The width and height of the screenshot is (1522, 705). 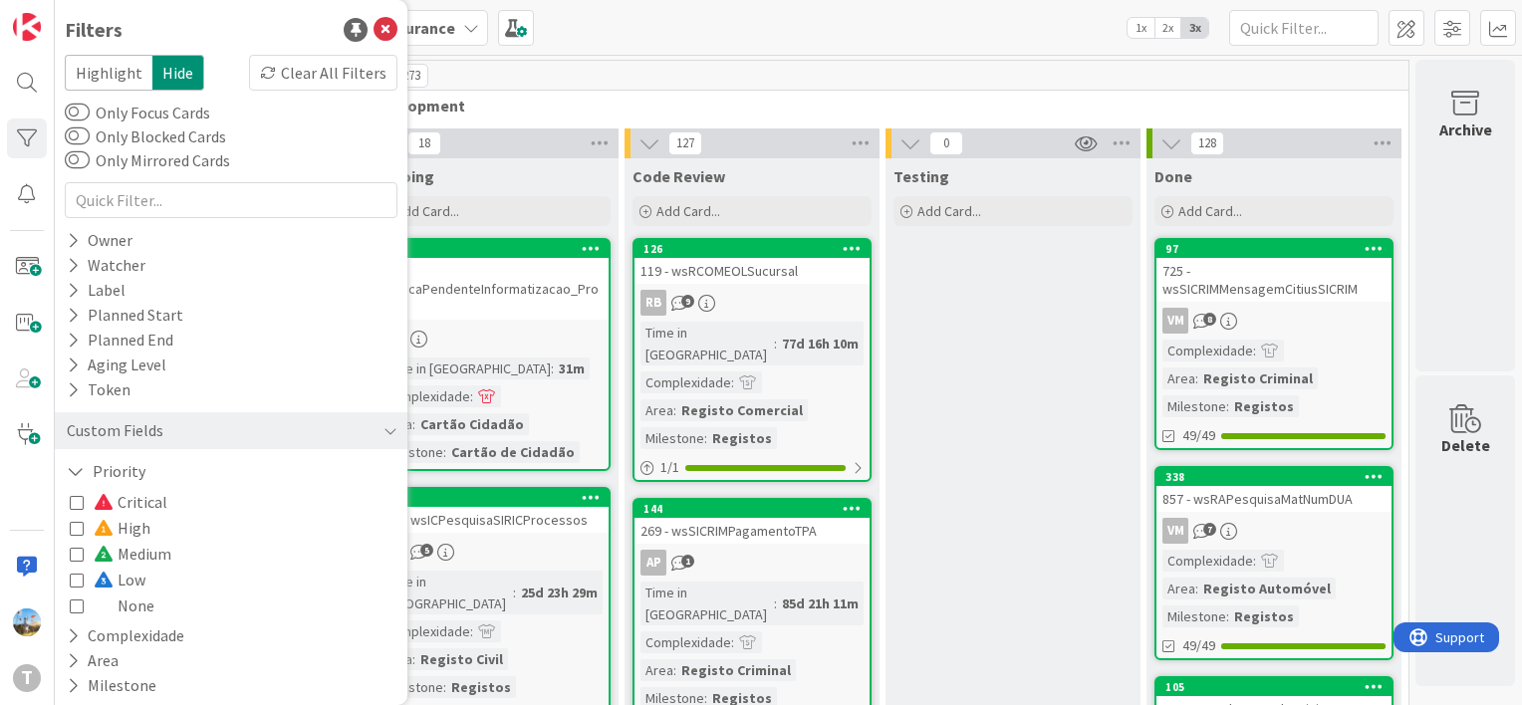 What do you see at coordinates (1209, 319) in the screenshot?
I see `span: 8` at bounding box center [1209, 319].